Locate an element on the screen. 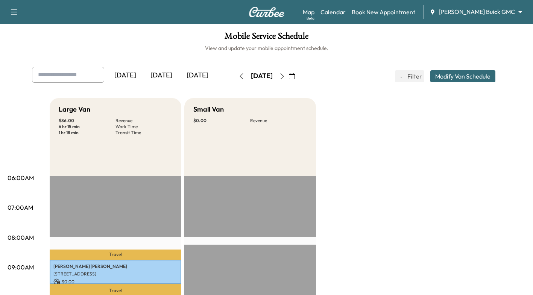 The image size is (533, 295). p: Travel is located at coordinates (115, 255).